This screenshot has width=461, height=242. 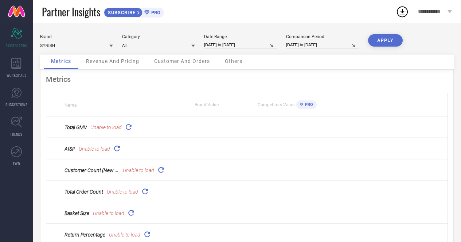 What do you see at coordinates (121, 12) in the screenshot?
I see `span: SUBSCRIBE` at bounding box center [121, 12].